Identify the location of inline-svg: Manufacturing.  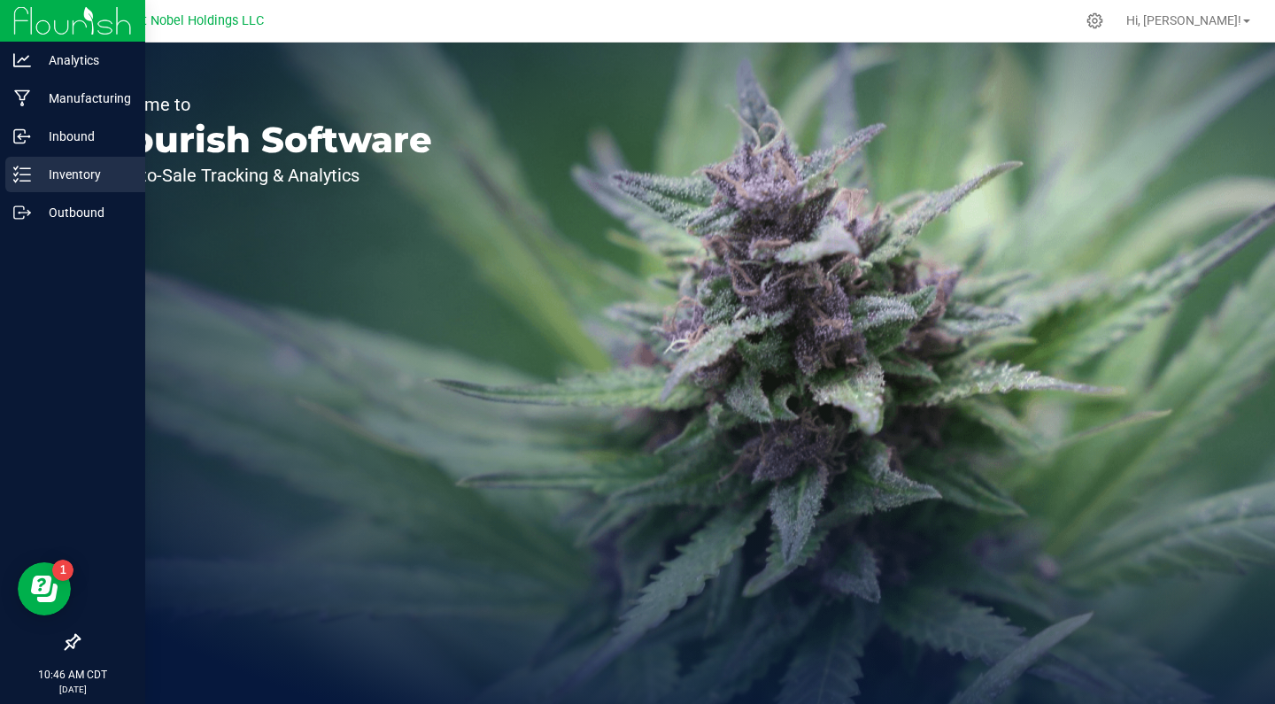
(22, 98).